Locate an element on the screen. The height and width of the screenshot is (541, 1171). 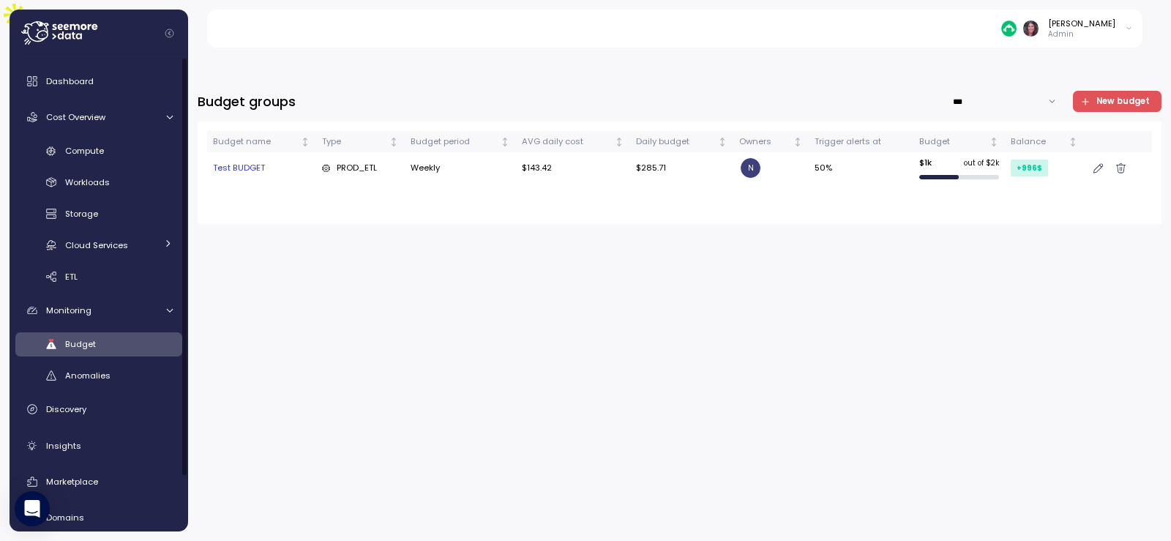
div: Open Intercom Messenger is located at coordinates (32, 509).